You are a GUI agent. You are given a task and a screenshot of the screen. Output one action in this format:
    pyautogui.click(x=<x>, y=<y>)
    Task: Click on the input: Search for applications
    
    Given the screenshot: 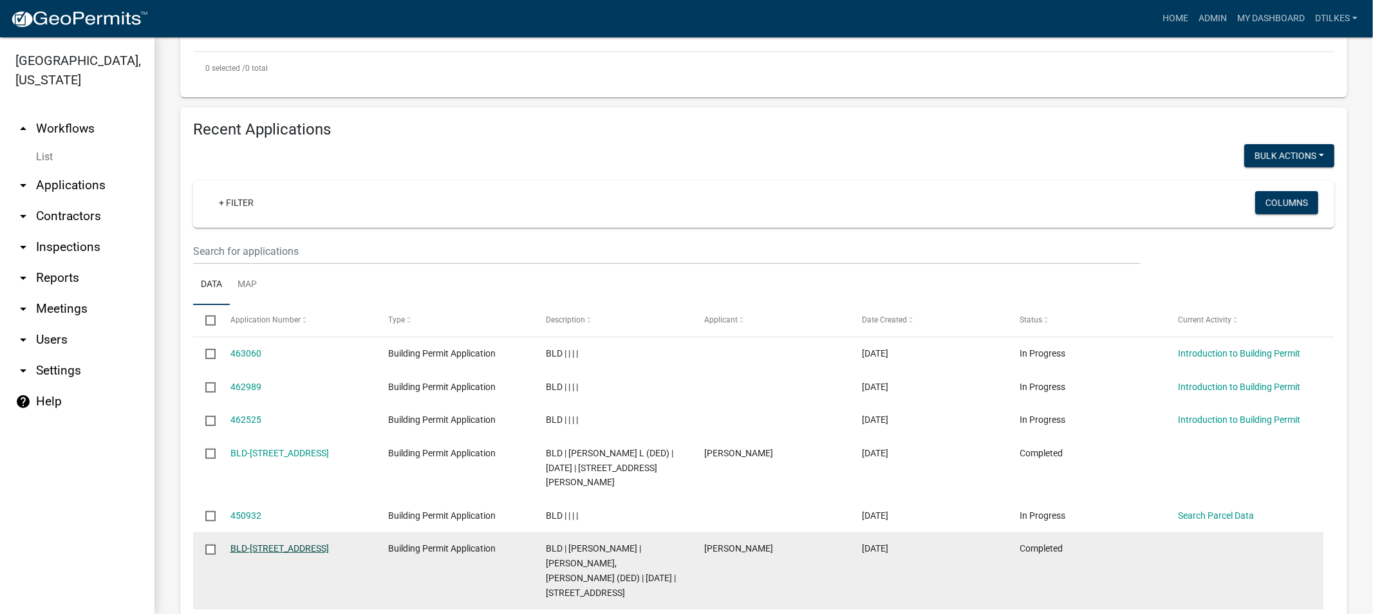 What is the action you would take?
    pyautogui.click(x=667, y=251)
    